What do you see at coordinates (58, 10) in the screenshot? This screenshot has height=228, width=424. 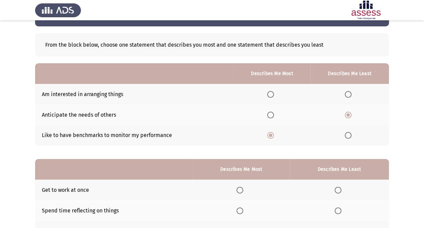 I see `img: Assess Talent Management logo` at bounding box center [58, 10].